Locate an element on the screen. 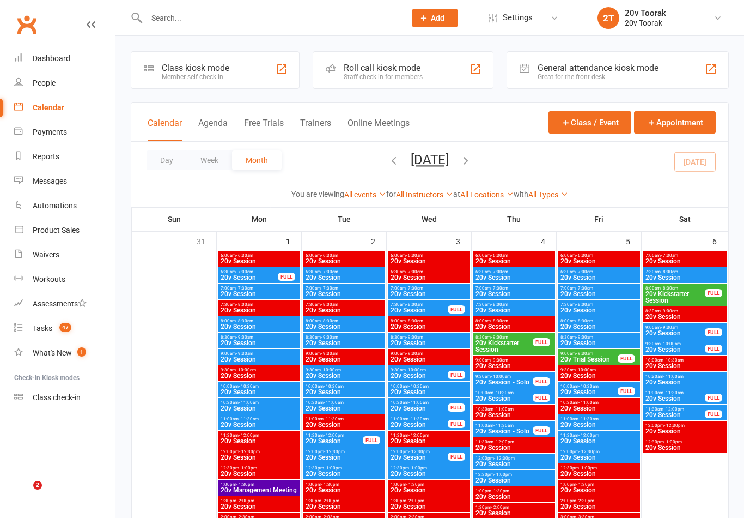  a: All Instructors is located at coordinates (424, 195).